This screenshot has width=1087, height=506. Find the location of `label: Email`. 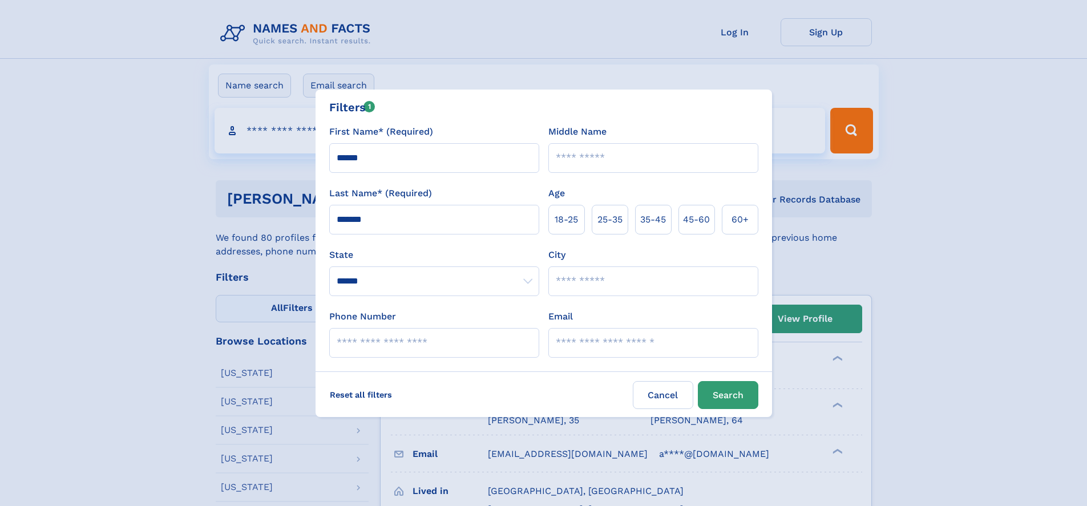

label: Email is located at coordinates (560, 317).